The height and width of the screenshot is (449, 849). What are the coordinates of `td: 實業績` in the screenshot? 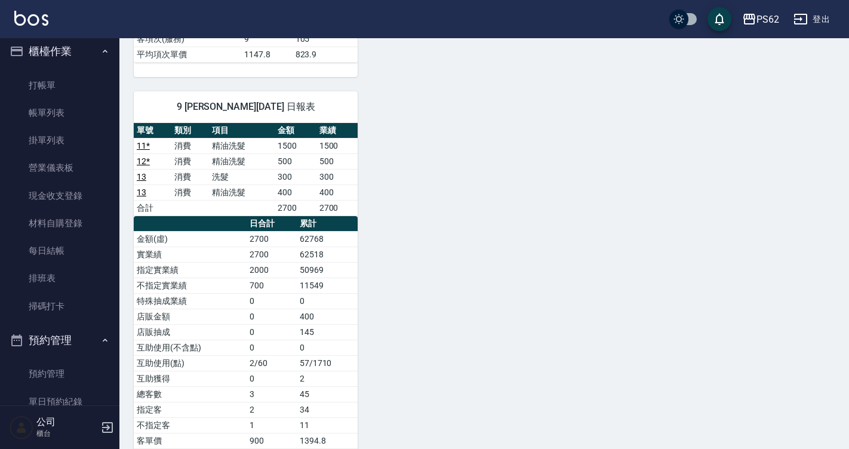 It's located at (190, 254).